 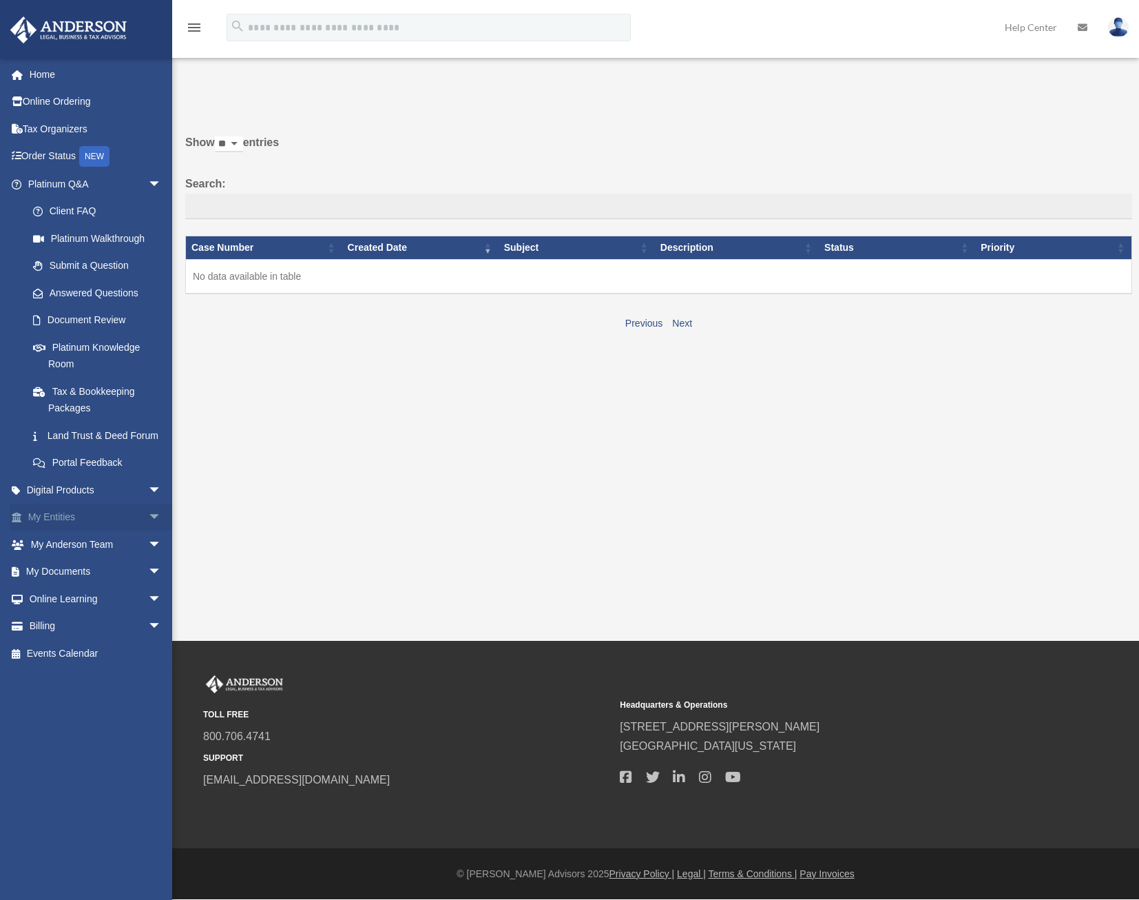 What do you see at coordinates (753, 873) in the screenshot?
I see `a: Terms & Conditions |` at bounding box center [753, 873].